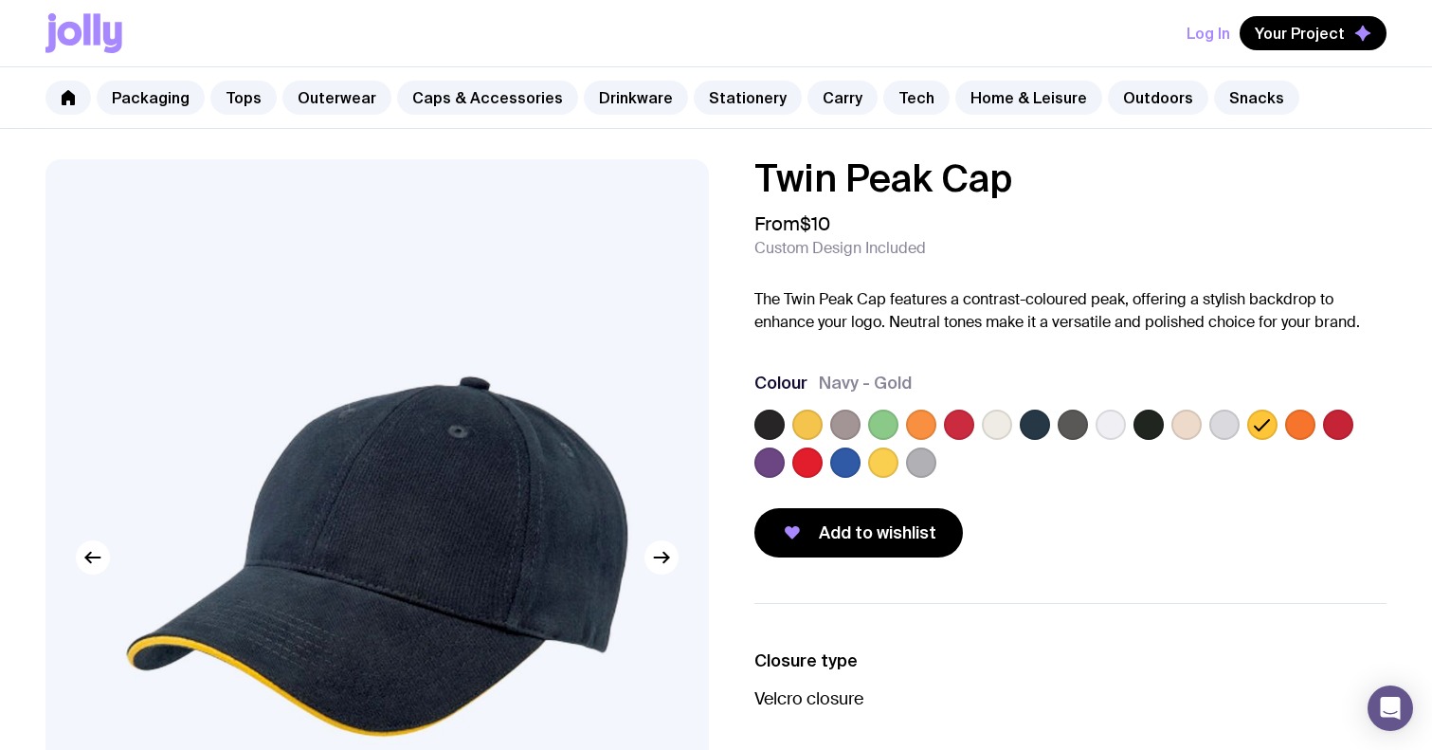 The image size is (1432, 750). Describe the element at coordinates (1158, 98) in the screenshot. I see `a: Outdoors` at that location.